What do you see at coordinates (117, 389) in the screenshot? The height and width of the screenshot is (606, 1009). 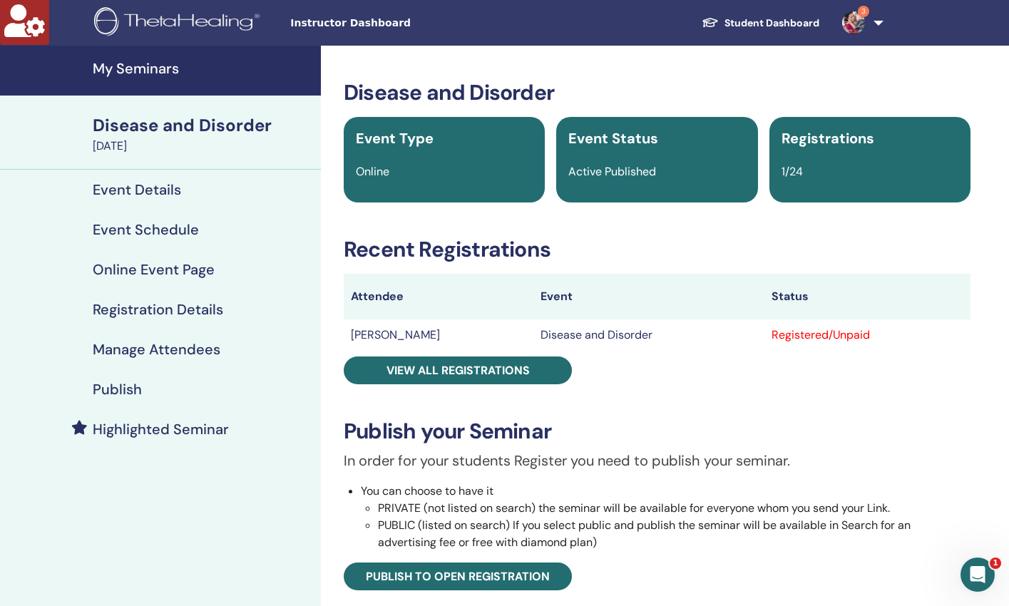 I see `h4: Publish` at bounding box center [117, 389].